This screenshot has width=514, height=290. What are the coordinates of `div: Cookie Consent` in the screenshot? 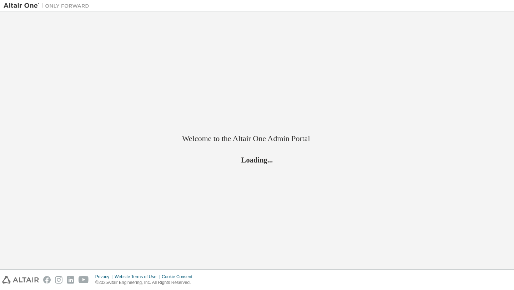 It's located at (179, 277).